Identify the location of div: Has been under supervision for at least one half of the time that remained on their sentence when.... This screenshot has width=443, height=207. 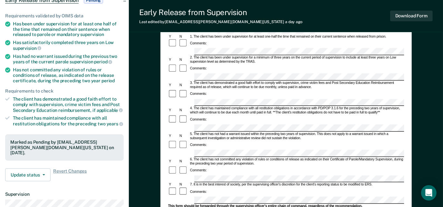
(68, 29).